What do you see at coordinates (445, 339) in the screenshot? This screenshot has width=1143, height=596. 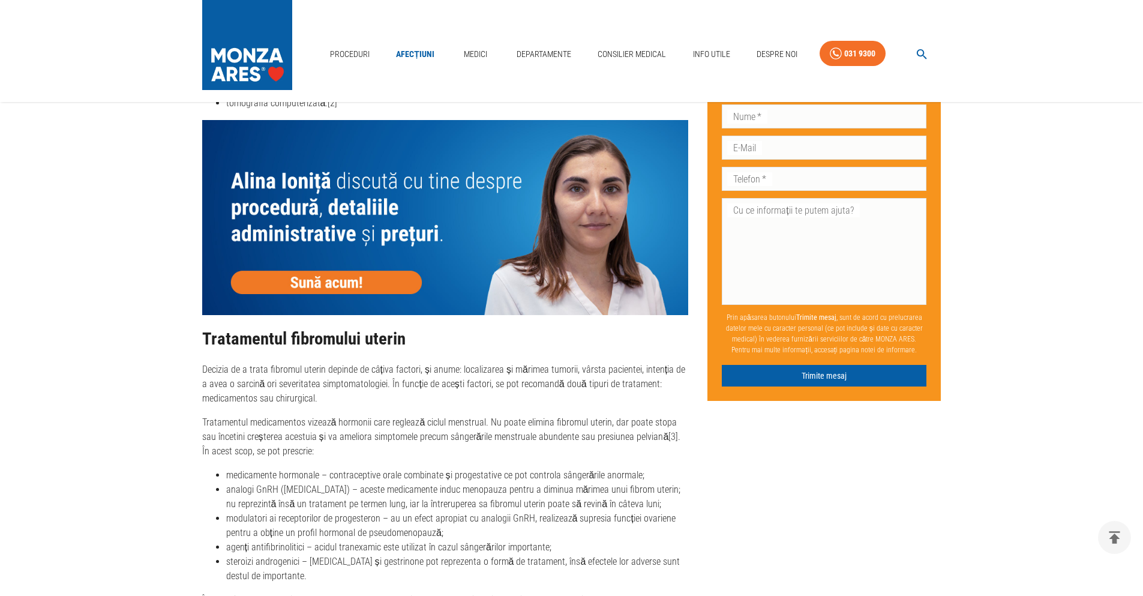 I see `h2: Tratamentul fibromului uterin` at bounding box center [445, 339].